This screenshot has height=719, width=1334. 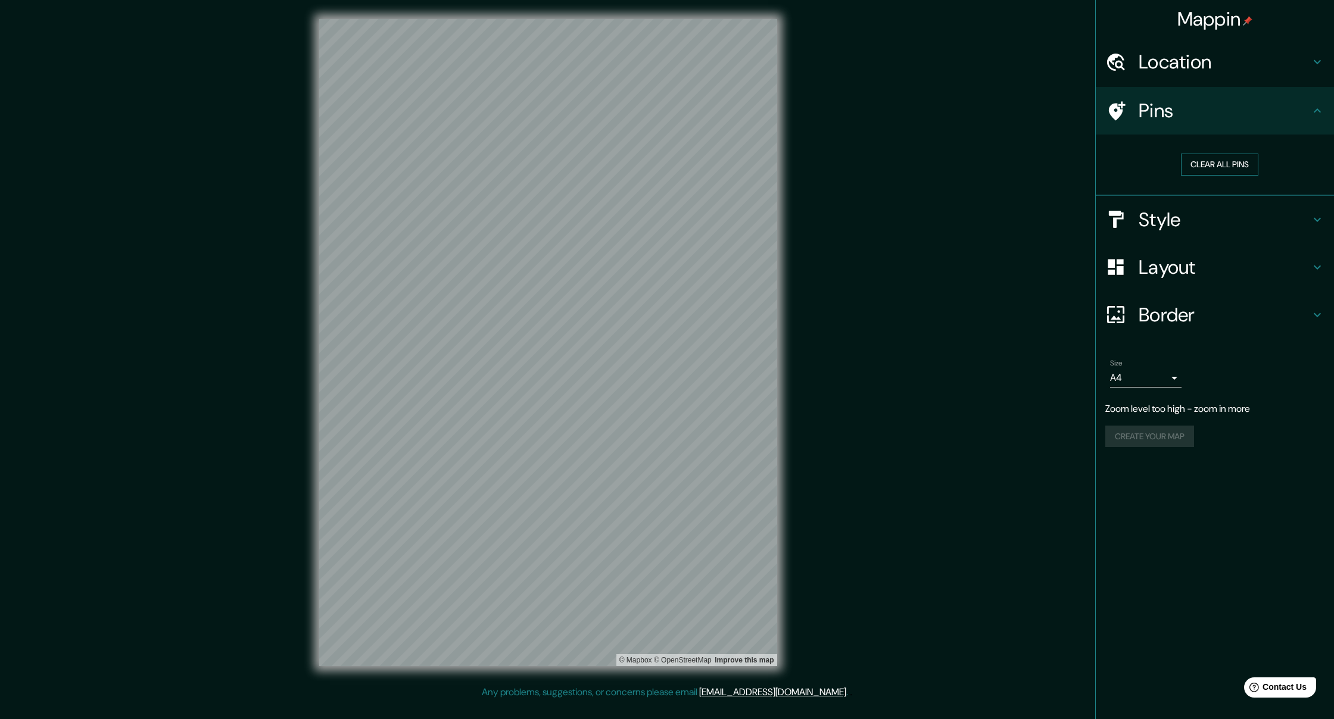 What do you see at coordinates (1215, 409) in the screenshot?
I see `p: Zoom level too high - zoom in more` at bounding box center [1215, 409].